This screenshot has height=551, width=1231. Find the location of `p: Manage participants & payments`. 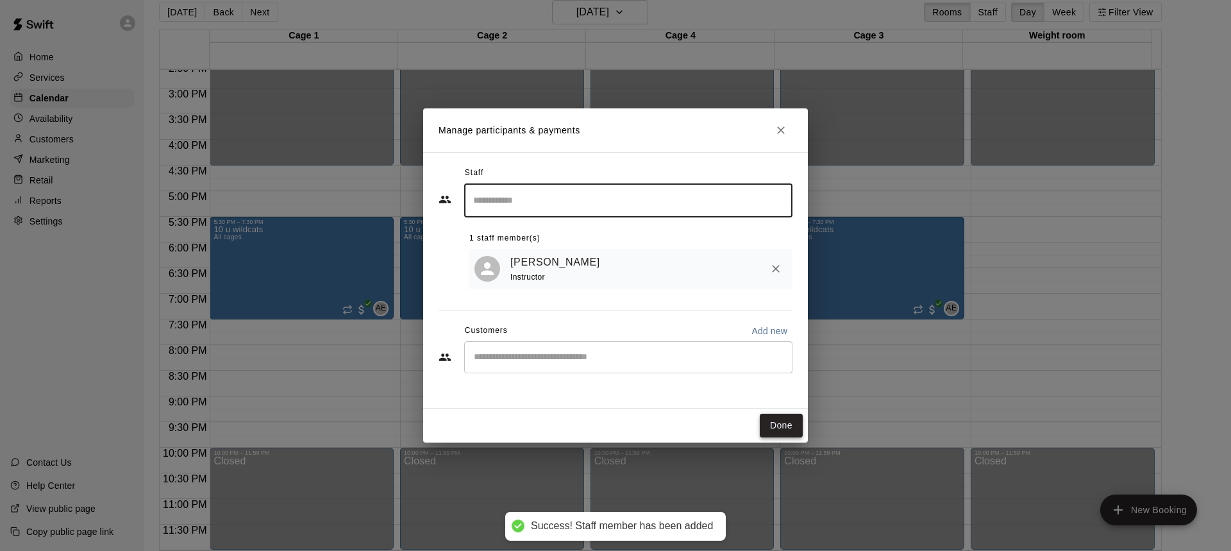

p: Manage participants & payments is located at coordinates (509, 130).